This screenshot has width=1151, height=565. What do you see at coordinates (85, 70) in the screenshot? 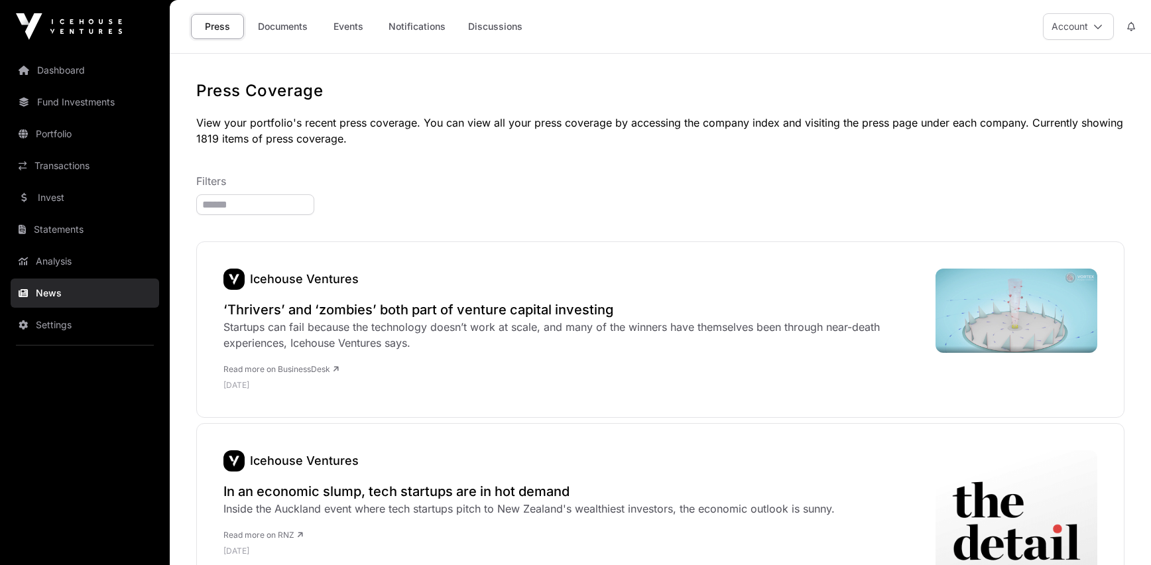
I see `a: Dashboard` at bounding box center [85, 70].